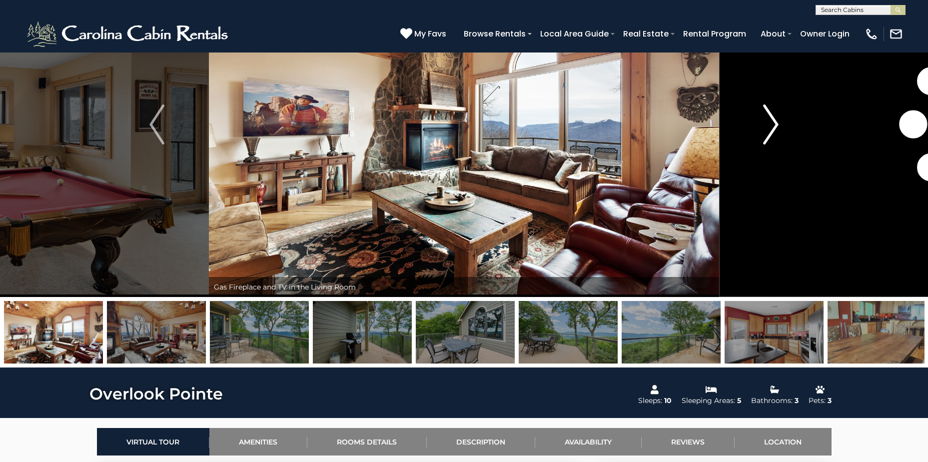  I want to click on a: Amenities, so click(258, 441).